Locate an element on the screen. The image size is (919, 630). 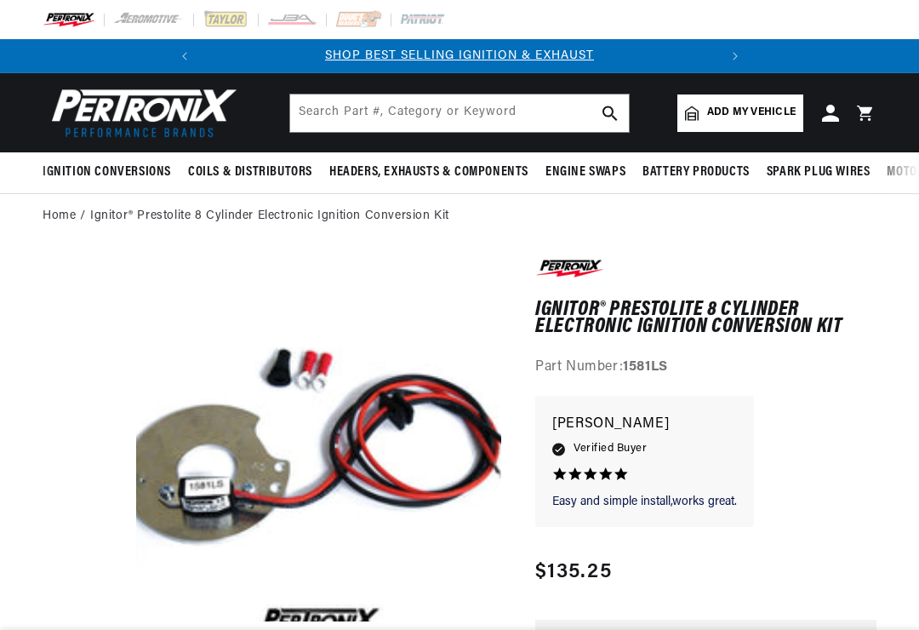
summary: Battery Products is located at coordinates (696, 172).